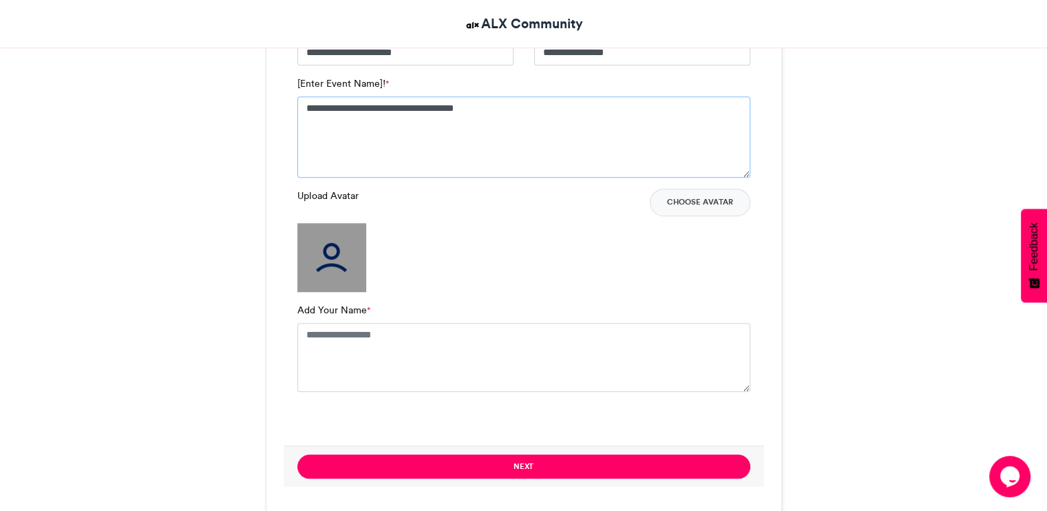 The image size is (1047, 511). Describe the element at coordinates (1034, 246) in the screenshot. I see `span: Feedback` at that location.